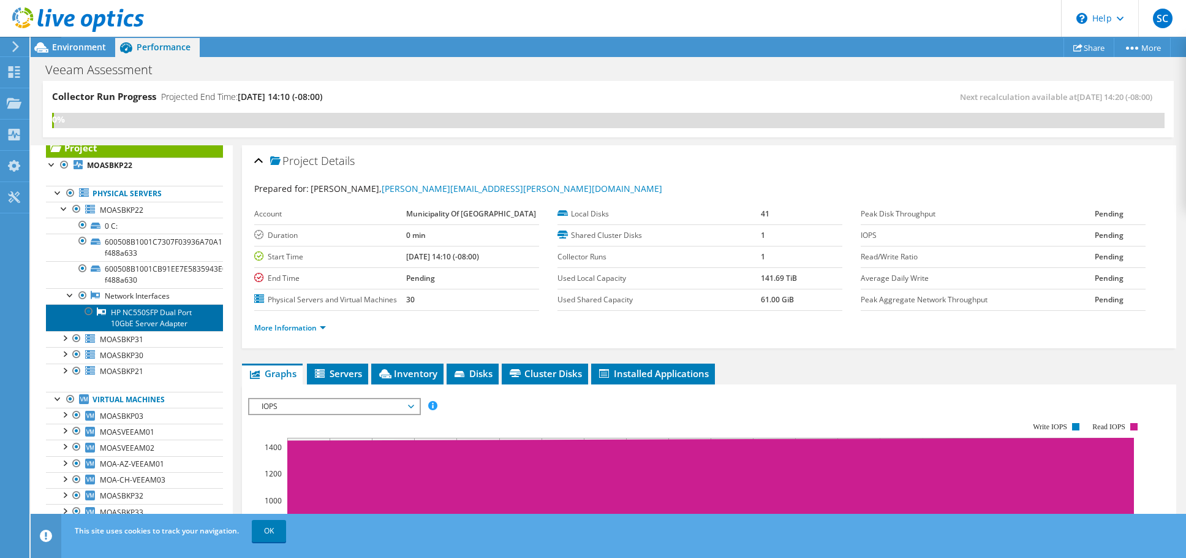  I want to click on a: 600508B1001CB91EE7E5835943E01CD1-f488a630, so click(134, 274).